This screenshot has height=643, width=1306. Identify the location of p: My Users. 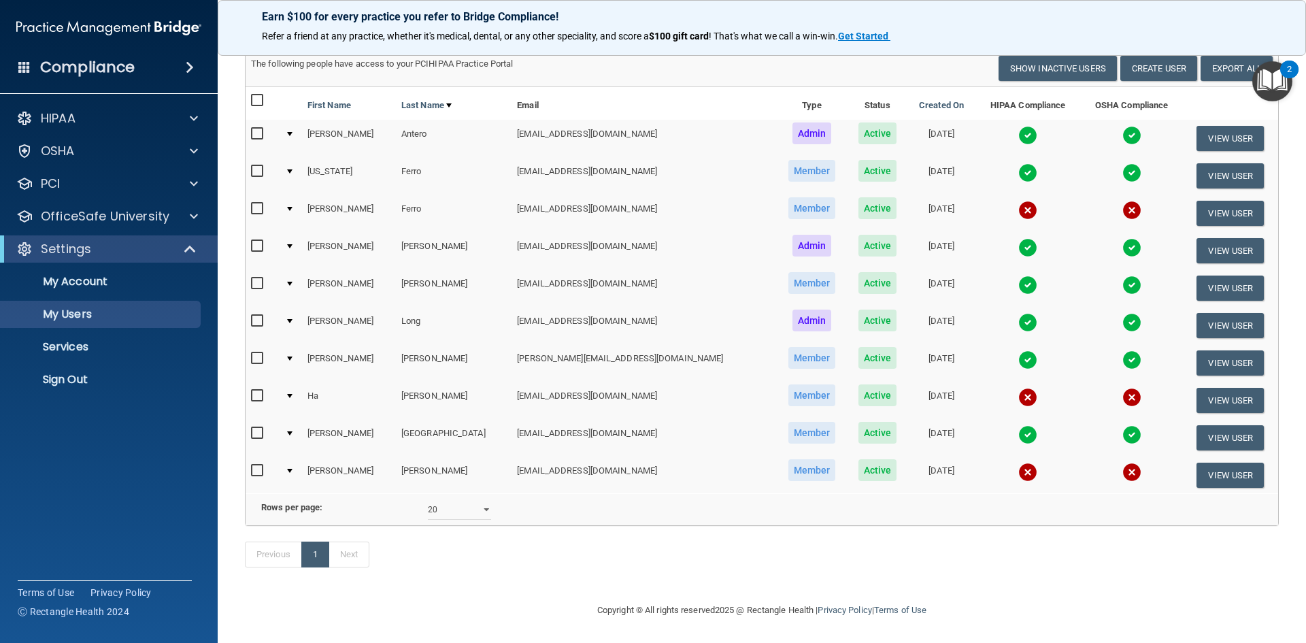
(101, 314).